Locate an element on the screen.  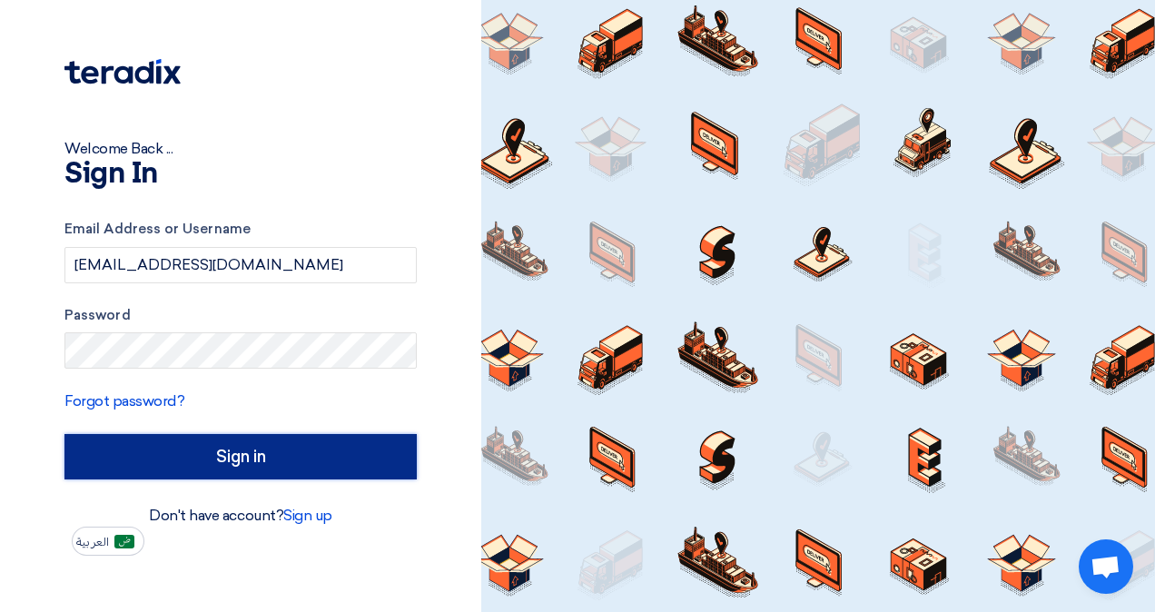
h1: Sign In is located at coordinates (241, 174).